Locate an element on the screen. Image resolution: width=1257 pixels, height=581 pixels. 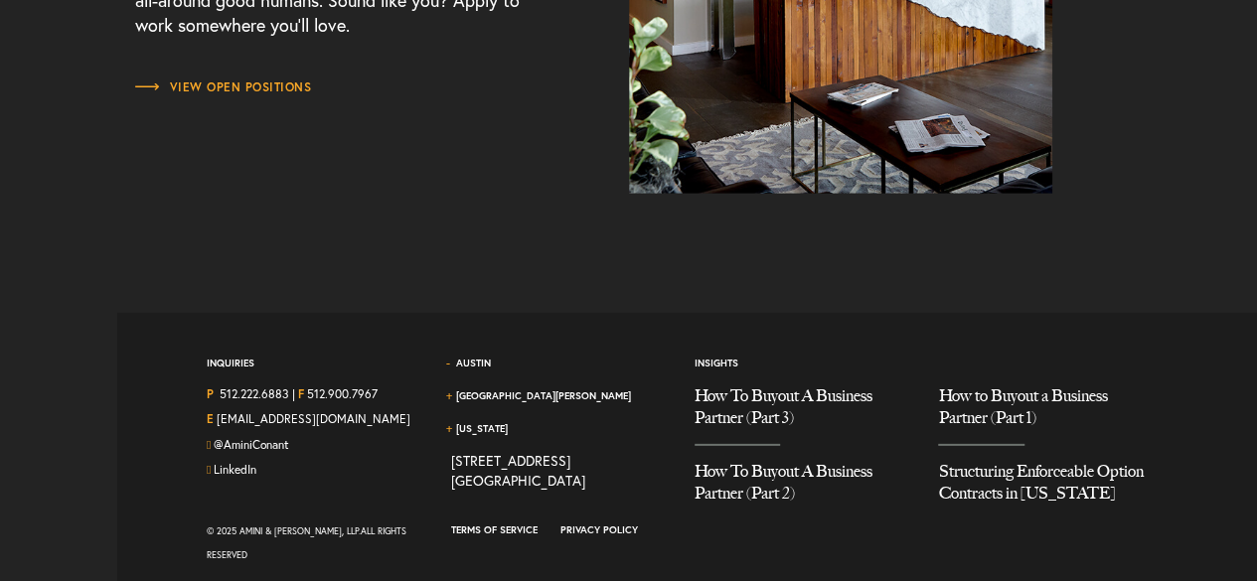
a: Join us on LinkedIn is located at coordinates (234, 469).